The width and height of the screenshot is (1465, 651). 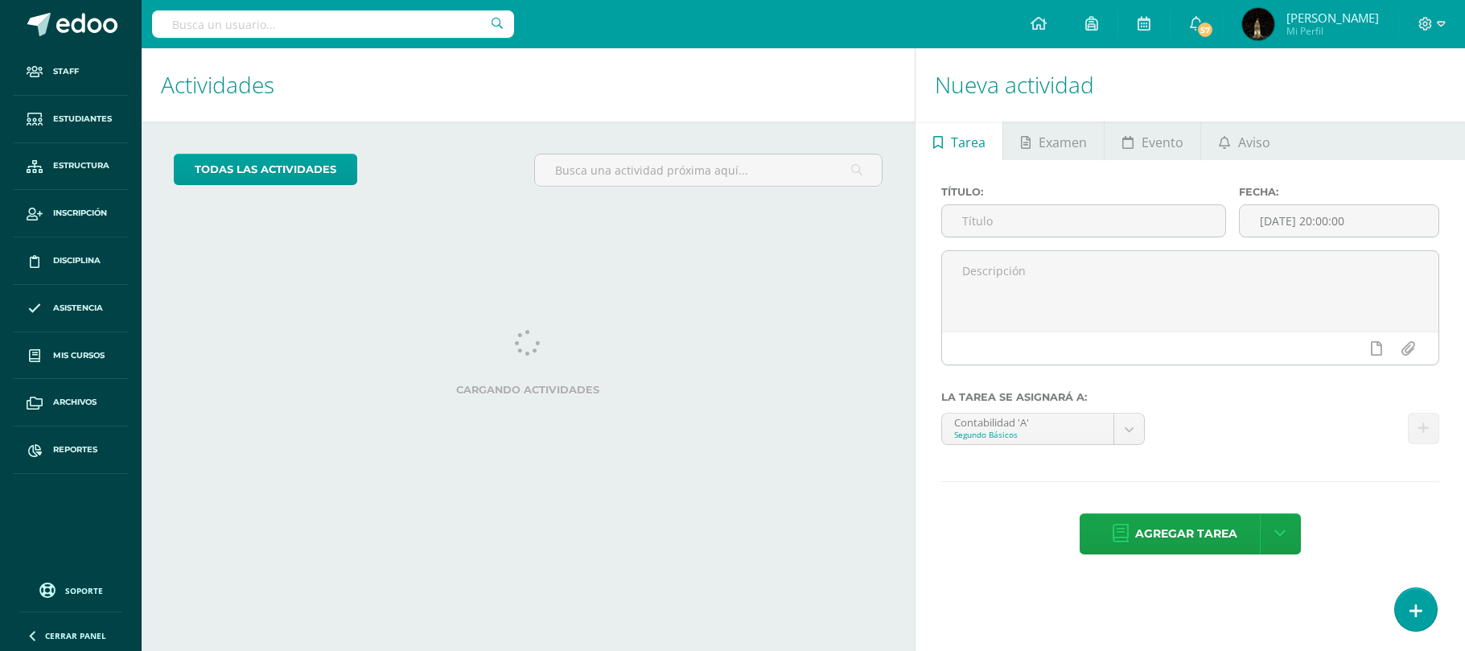 I want to click on a: Tarea, so click(x=959, y=141).